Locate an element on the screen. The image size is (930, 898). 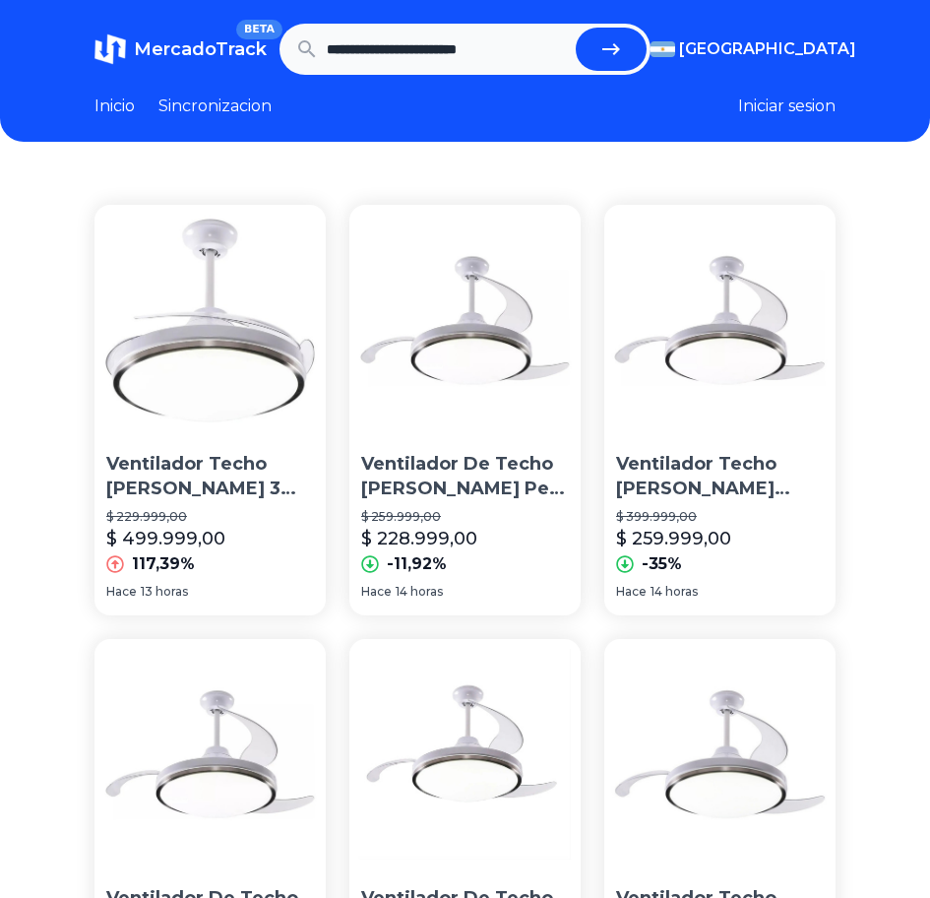
p: 117,39% is located at coordinates (163, 564).